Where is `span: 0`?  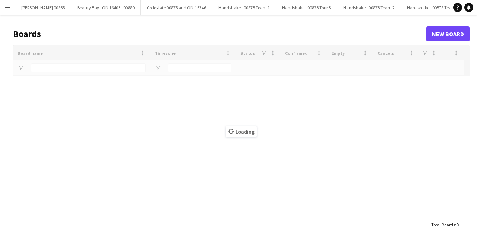 span: 0 is located at coordinates (458, 224).